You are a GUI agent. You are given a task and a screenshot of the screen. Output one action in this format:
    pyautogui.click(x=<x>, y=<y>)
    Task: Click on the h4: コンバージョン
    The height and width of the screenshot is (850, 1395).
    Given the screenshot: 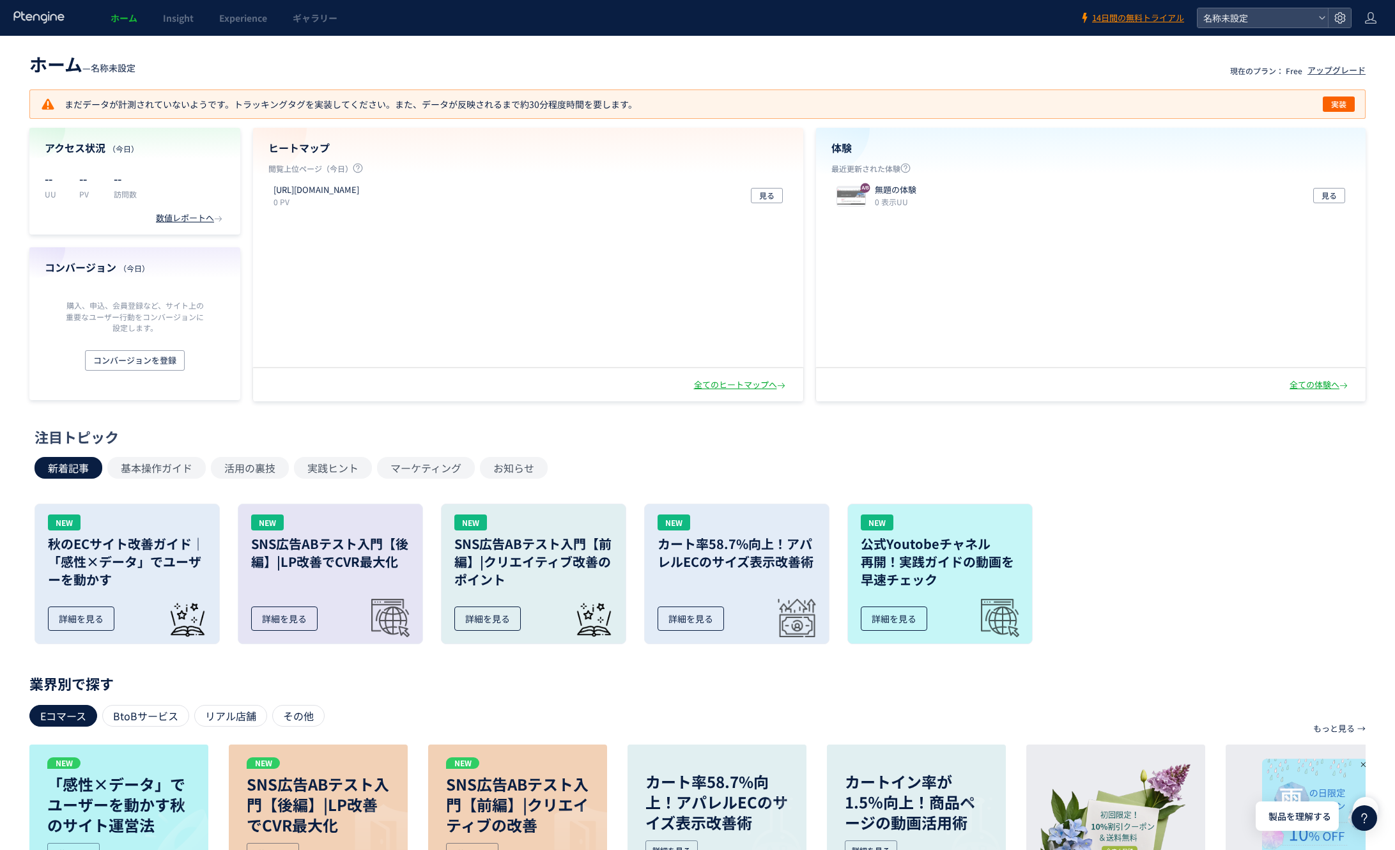 What is the action you would take?
    pyautogui.click(x=135, y=267)
    